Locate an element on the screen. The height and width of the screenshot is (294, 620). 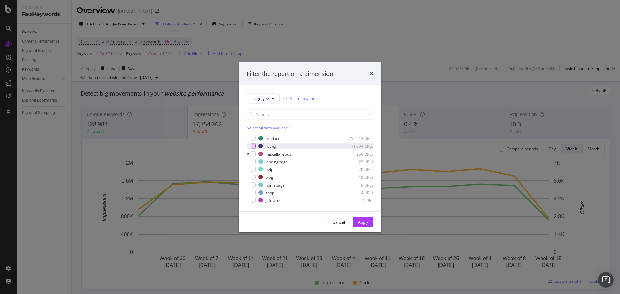
div: 4 URLs is located at coordinates (357, 192).